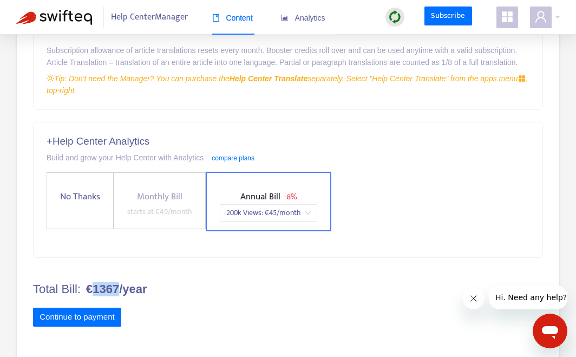 This screenshot has width=576, height=357. What do you see at coordinates (541, 17) in the screenshot?
I see `span: user` at bounding box center [541, 17].